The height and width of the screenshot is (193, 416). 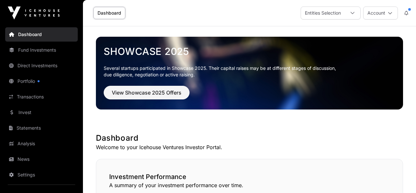 What do you see at coordinates (147, 92) in the screenshot?
I see `span: View Showcase 2025 Offers` at bounding box center [147, 92].